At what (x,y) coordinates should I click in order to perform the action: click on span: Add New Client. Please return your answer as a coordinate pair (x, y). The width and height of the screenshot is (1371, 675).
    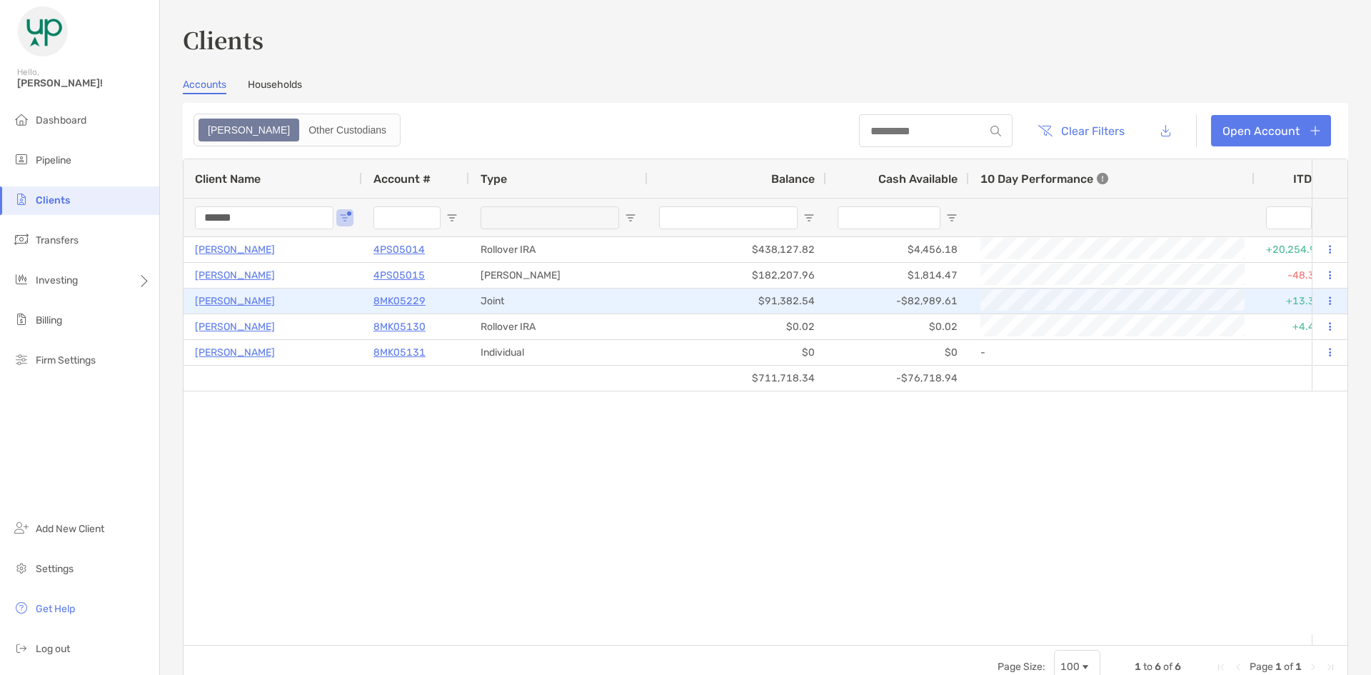
    Looking at the image, I should click on (70, 528).